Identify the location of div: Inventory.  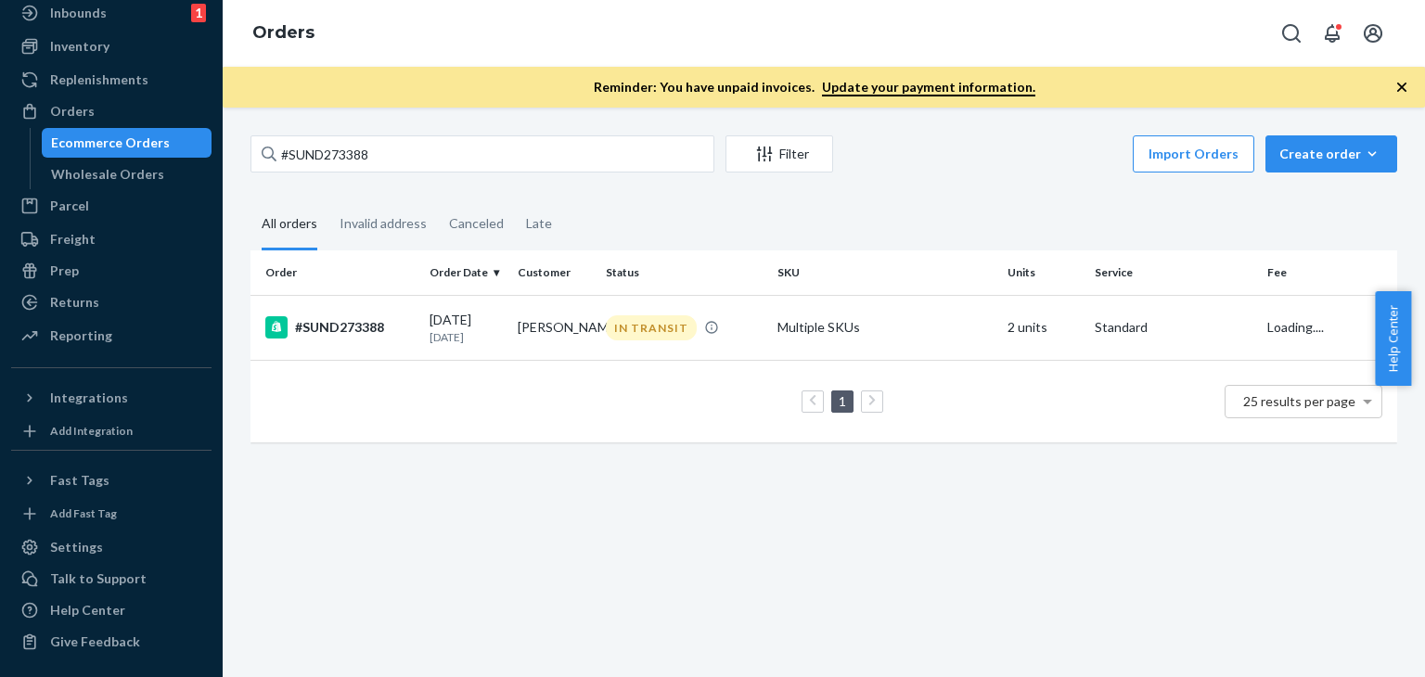
(80, 46).